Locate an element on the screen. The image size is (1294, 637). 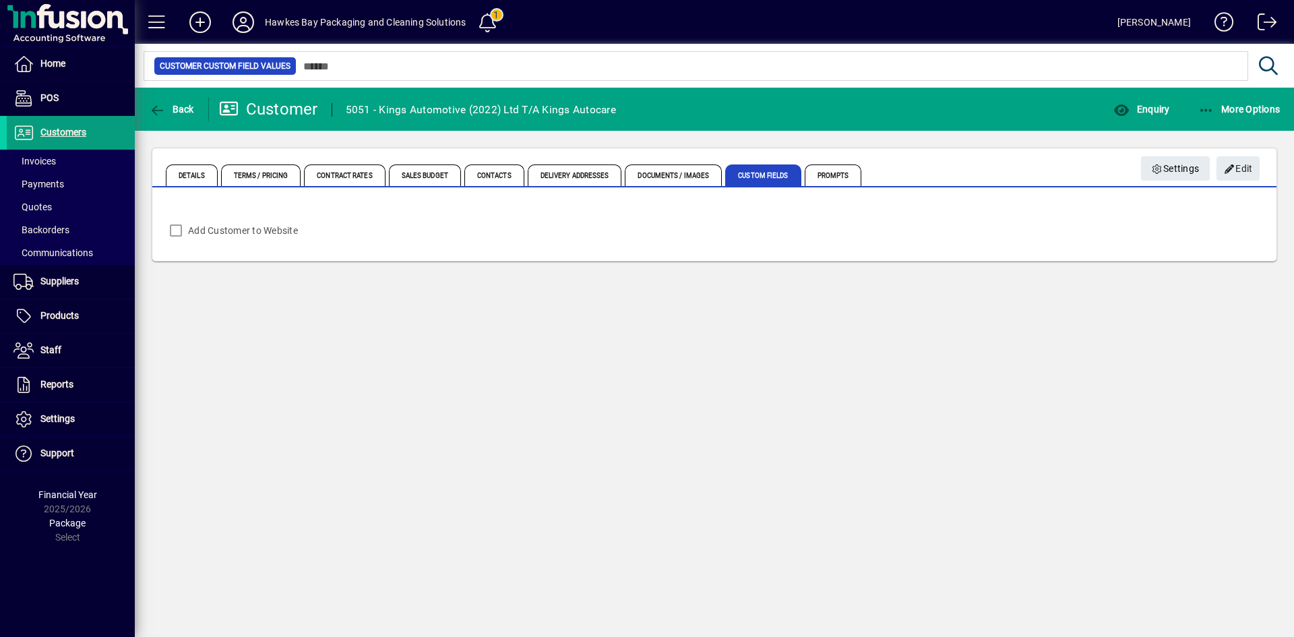
span: Backorders is located at coordinates (41, 230).